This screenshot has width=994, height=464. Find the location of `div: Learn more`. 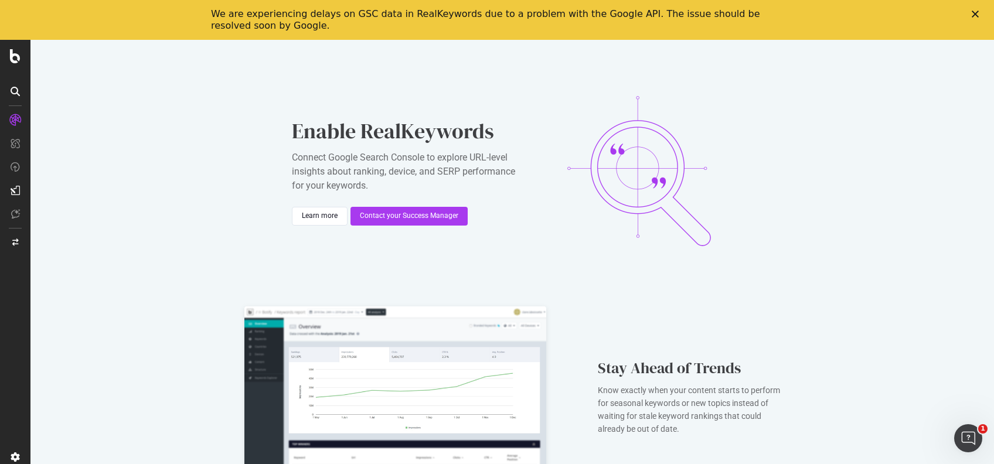

div: Learn more is located at coordinates (319, 216).